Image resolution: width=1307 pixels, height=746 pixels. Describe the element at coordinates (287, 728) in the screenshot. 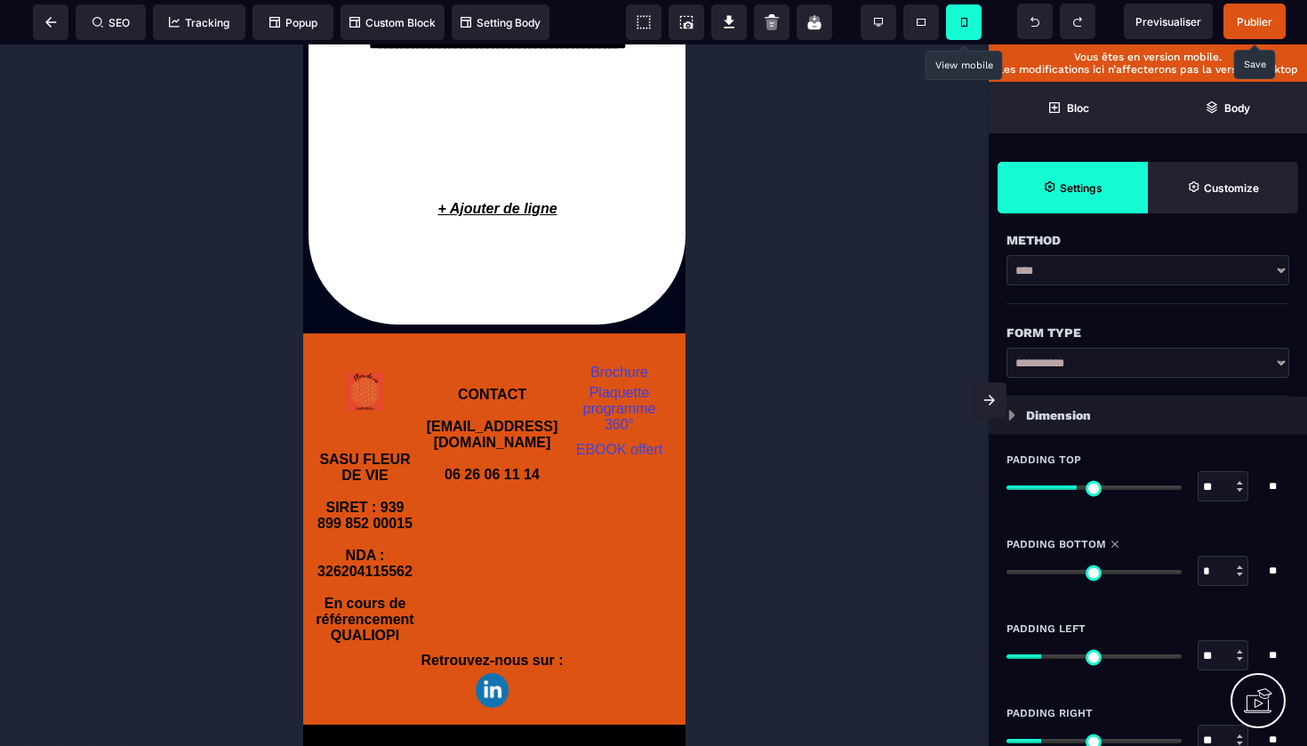

I see `div: CGU` at that location.